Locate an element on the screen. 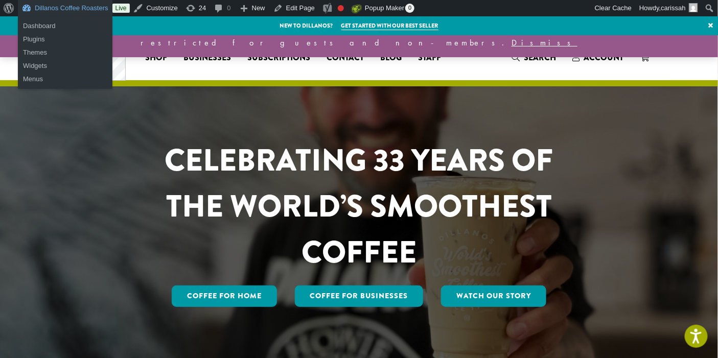  span: Account is located at coordinates (604, 57).